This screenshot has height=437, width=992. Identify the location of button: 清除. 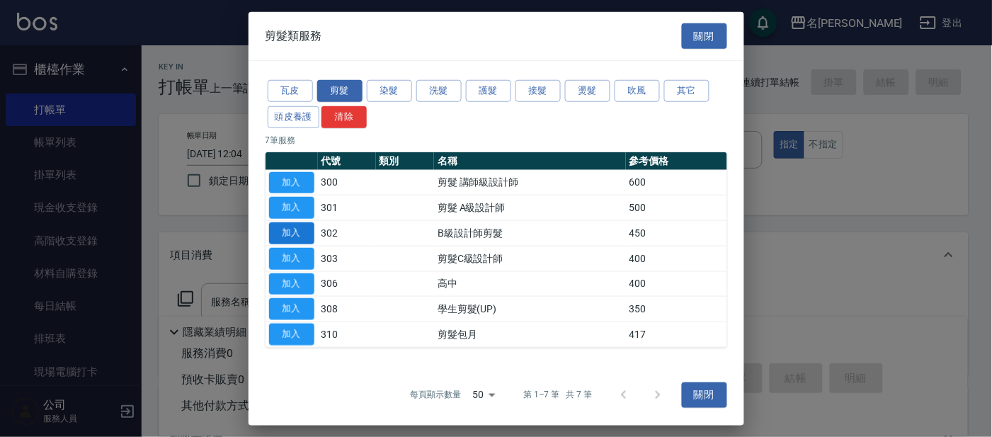
(344, 117).